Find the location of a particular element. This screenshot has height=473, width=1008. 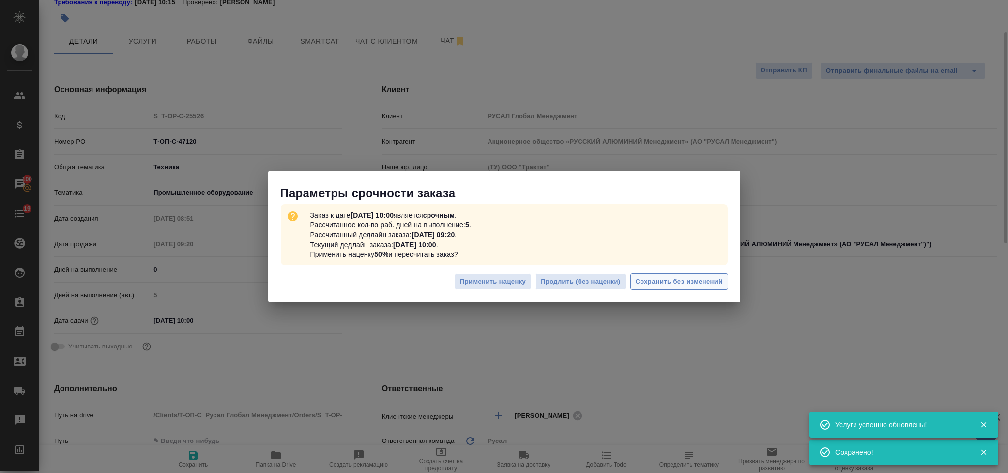

button: Сохранить без изменений is located at coordinates (679, 281).